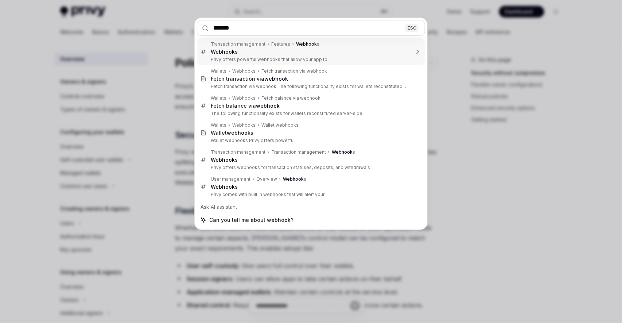  What do you see at coordinates (266, 179) in the screenshot?
I see `div: Overview` at bounding box center [266, 179].